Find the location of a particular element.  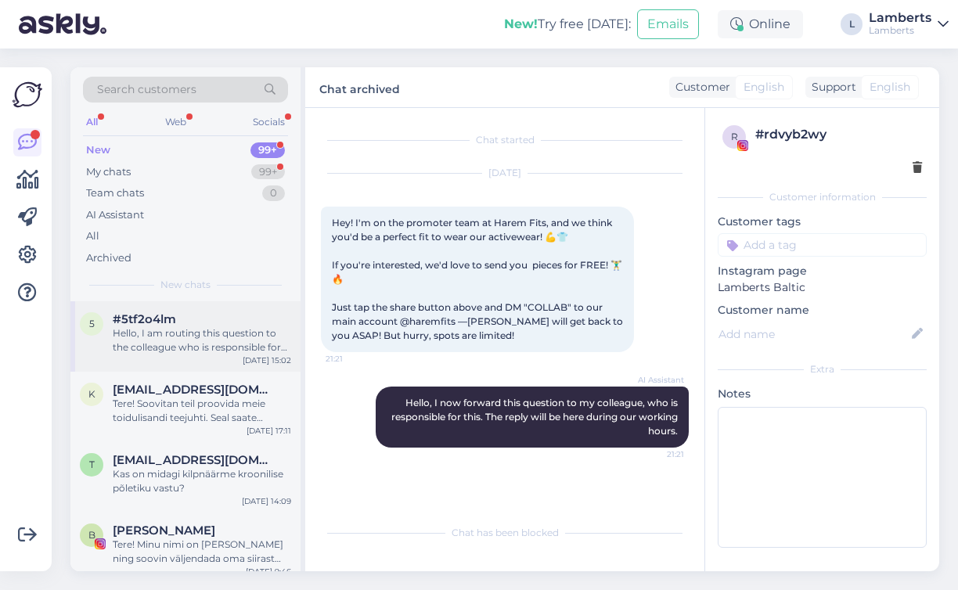

span: Search customers is located at coordinates (146, 89).